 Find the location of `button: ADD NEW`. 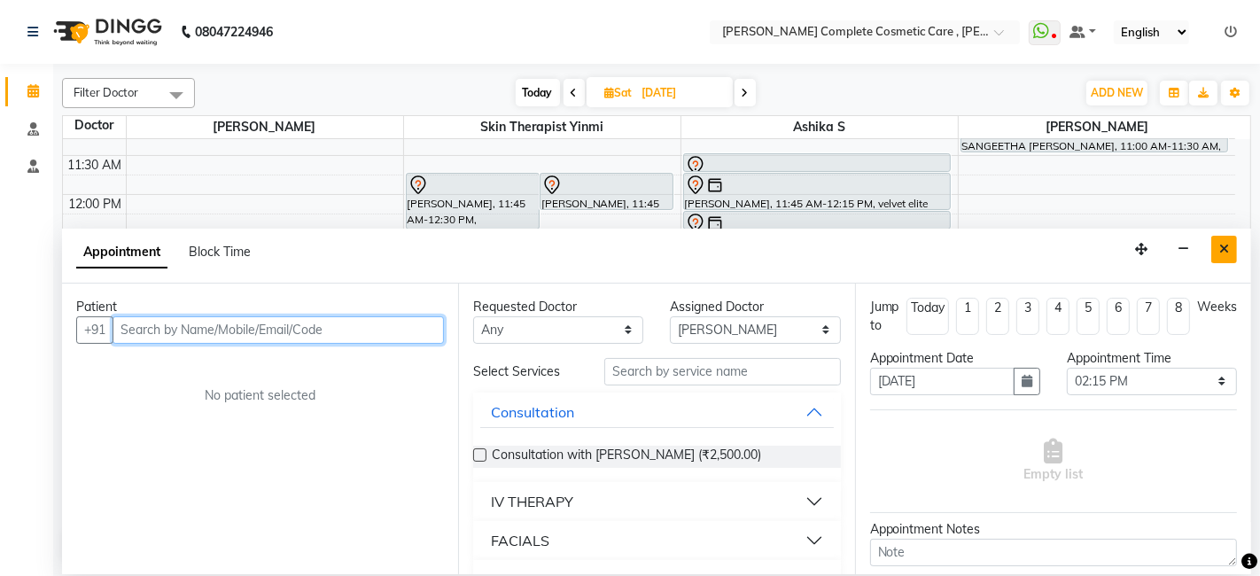

button: ADD NEW is located at coordinates (1117, 93).